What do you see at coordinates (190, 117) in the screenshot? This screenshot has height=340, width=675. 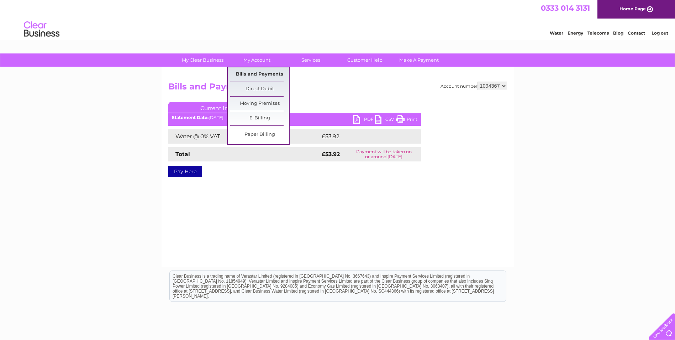 I see `b: Statement Date:` at bounding box center [190, 117].